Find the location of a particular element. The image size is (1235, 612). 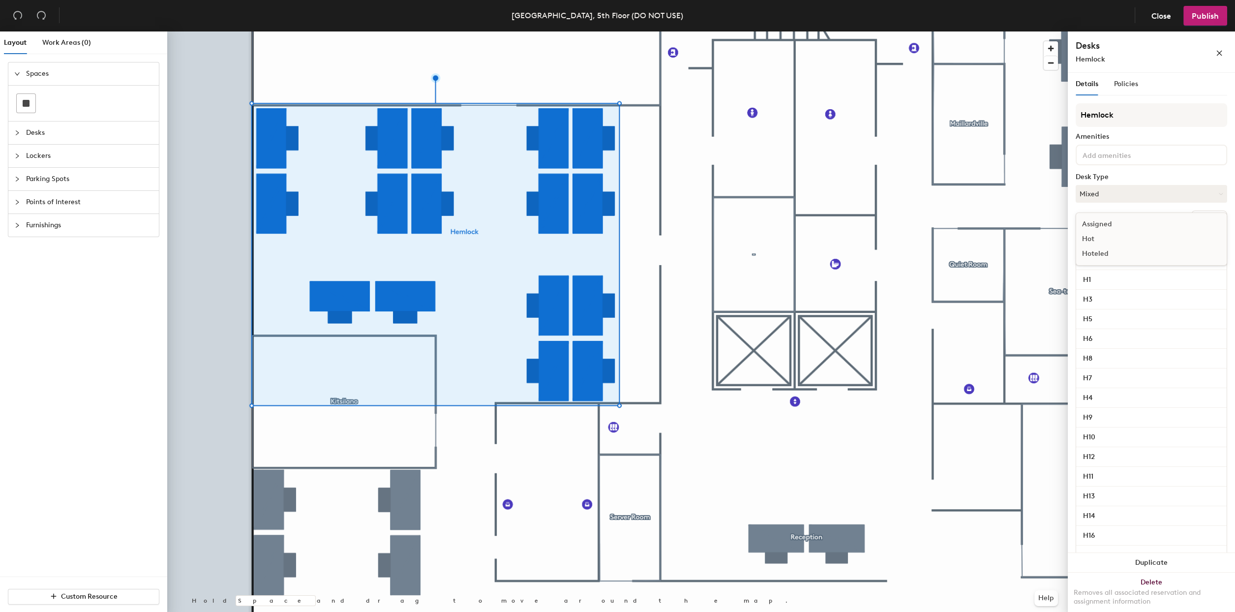

div: Hoteled is located at coordinates (1125, 254).